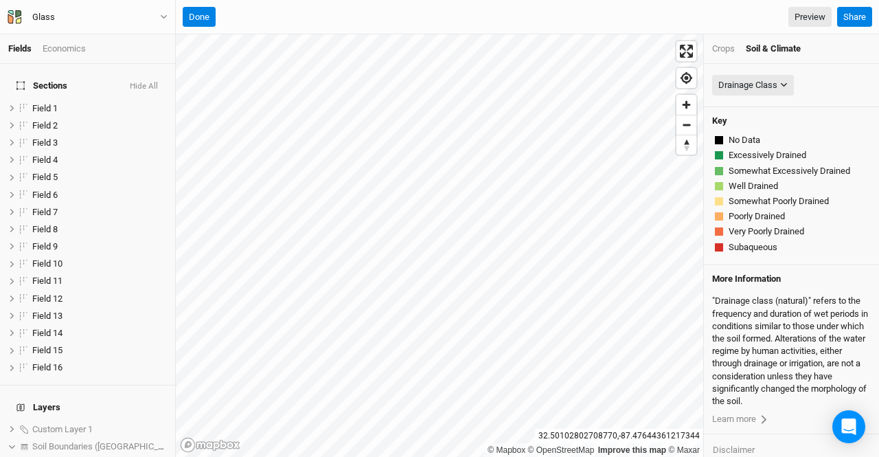 This screenshot has height=457, width=879. What do you see at coordinates (100, 446) in the screenshot?
I see `div: Soil Boundaries (US)` at bounding box center [100, 446].